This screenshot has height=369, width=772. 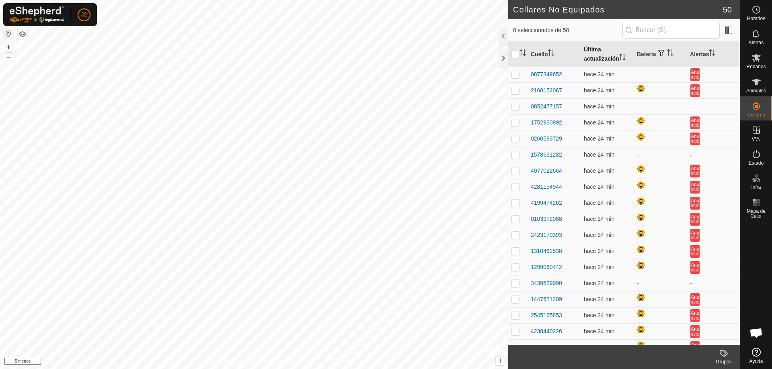 I want to click on font: Infra, so click(x=756, y=187).